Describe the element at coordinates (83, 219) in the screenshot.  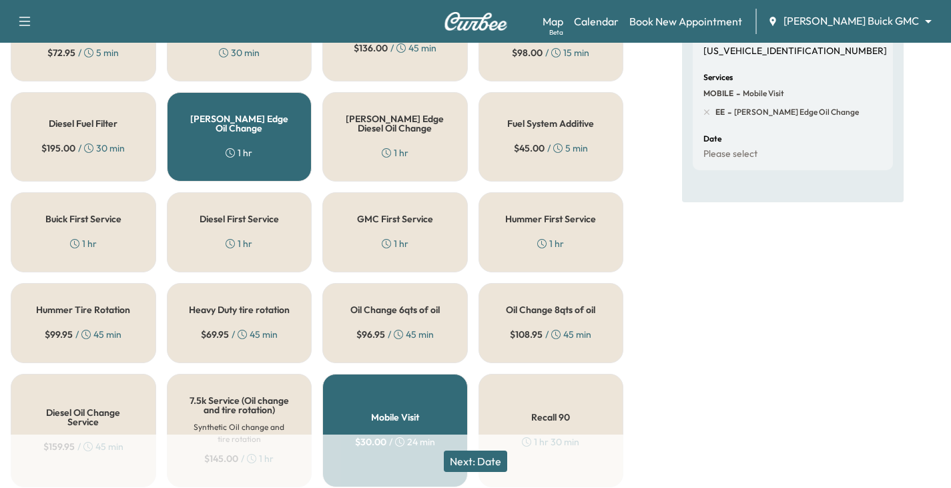
I see `h5: Buick First Service` at that location.